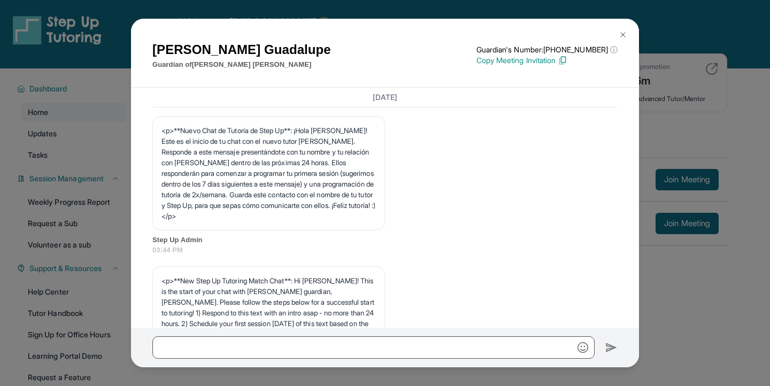 The height and width of the screenshot is (386, 770). I want to click on img: Send icon, so click(611, 347).